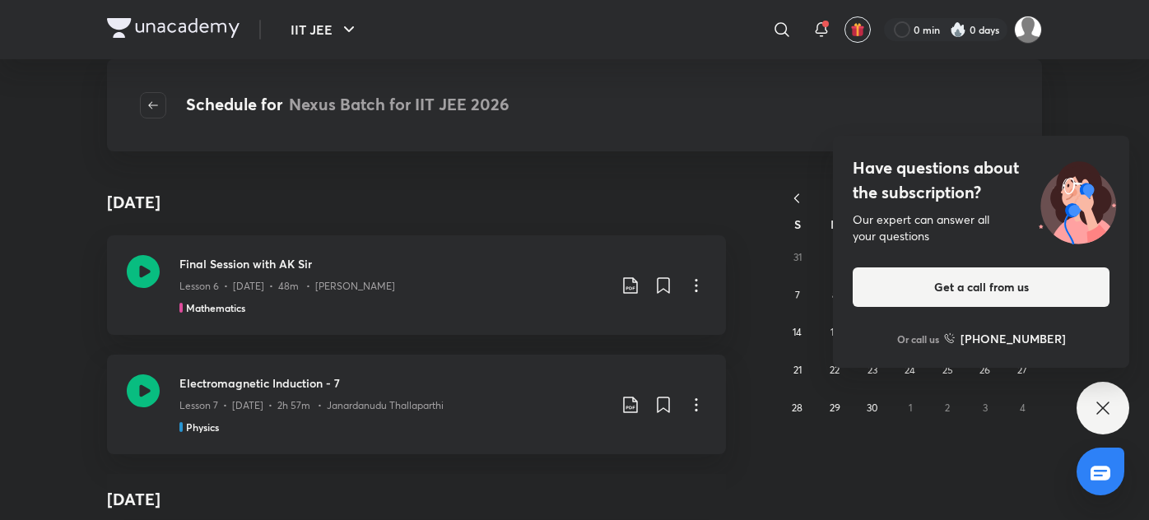  What do you see at coordinates (216, 308) in the screenshot?
I see `h5: Mathematics` at bounding box center [216, 308].